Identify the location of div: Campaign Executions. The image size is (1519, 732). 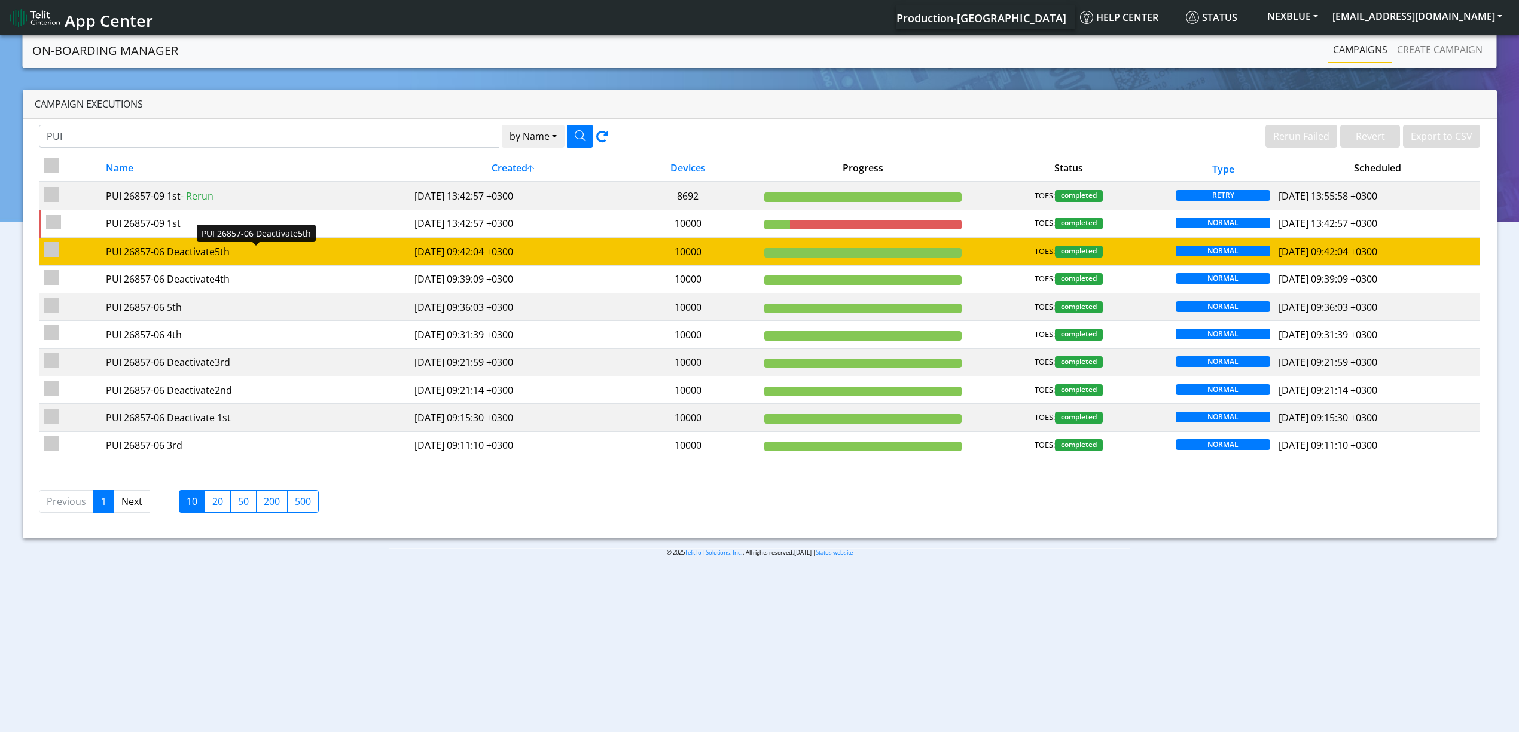
(759, 104).